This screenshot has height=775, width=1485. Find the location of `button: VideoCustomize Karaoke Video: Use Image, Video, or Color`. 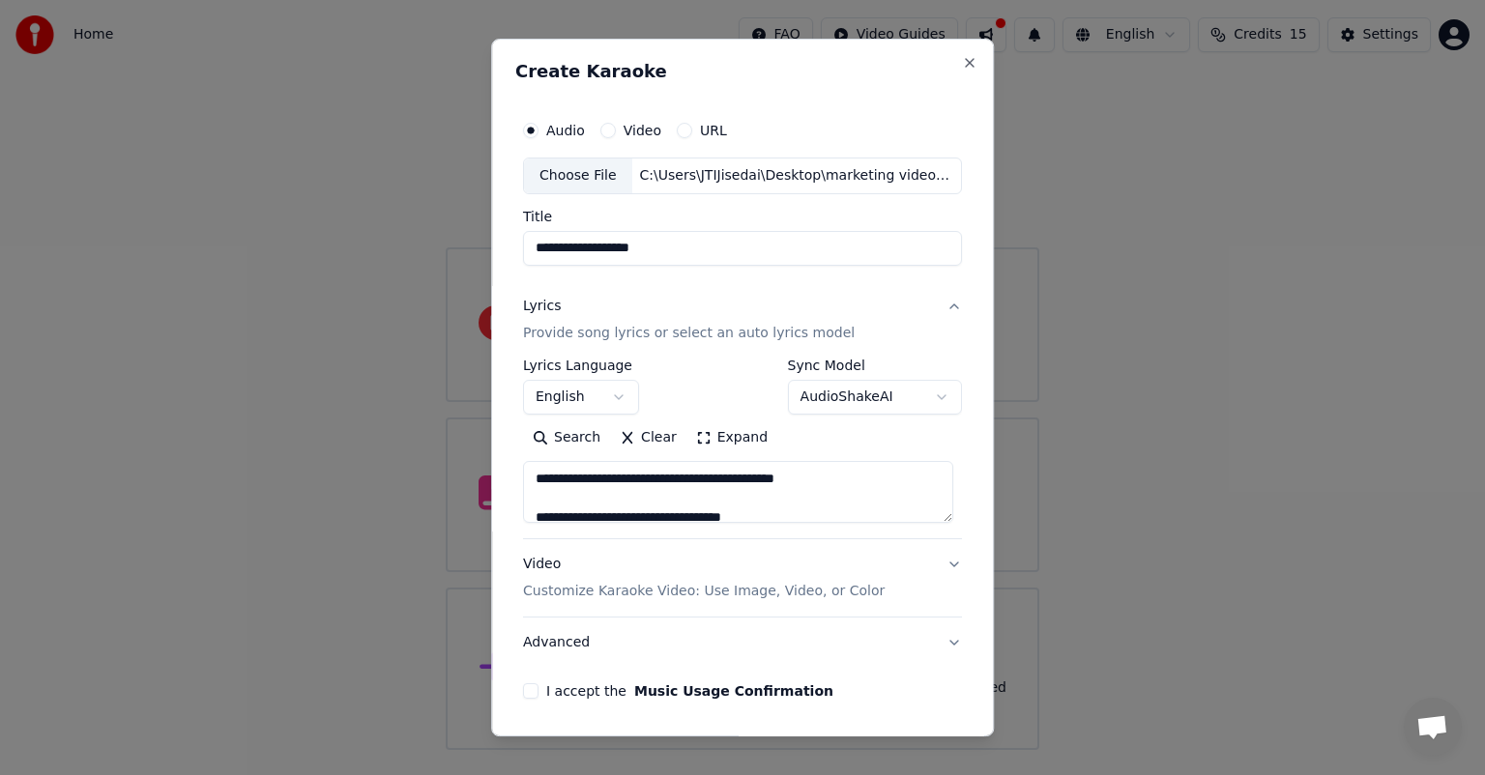

button: VideoCustomize Karaoke Video: Use Image, Video, or Color is located at coordinates (742, 578).